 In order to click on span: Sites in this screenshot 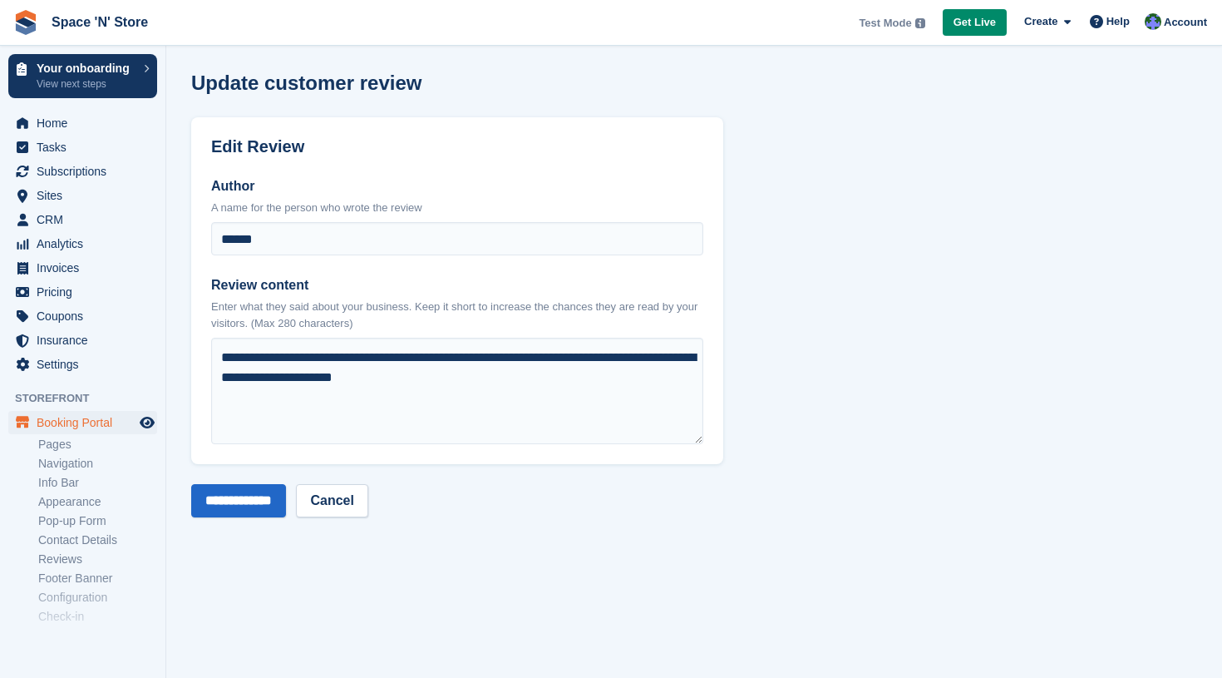, I will do `click(86, 195)`.